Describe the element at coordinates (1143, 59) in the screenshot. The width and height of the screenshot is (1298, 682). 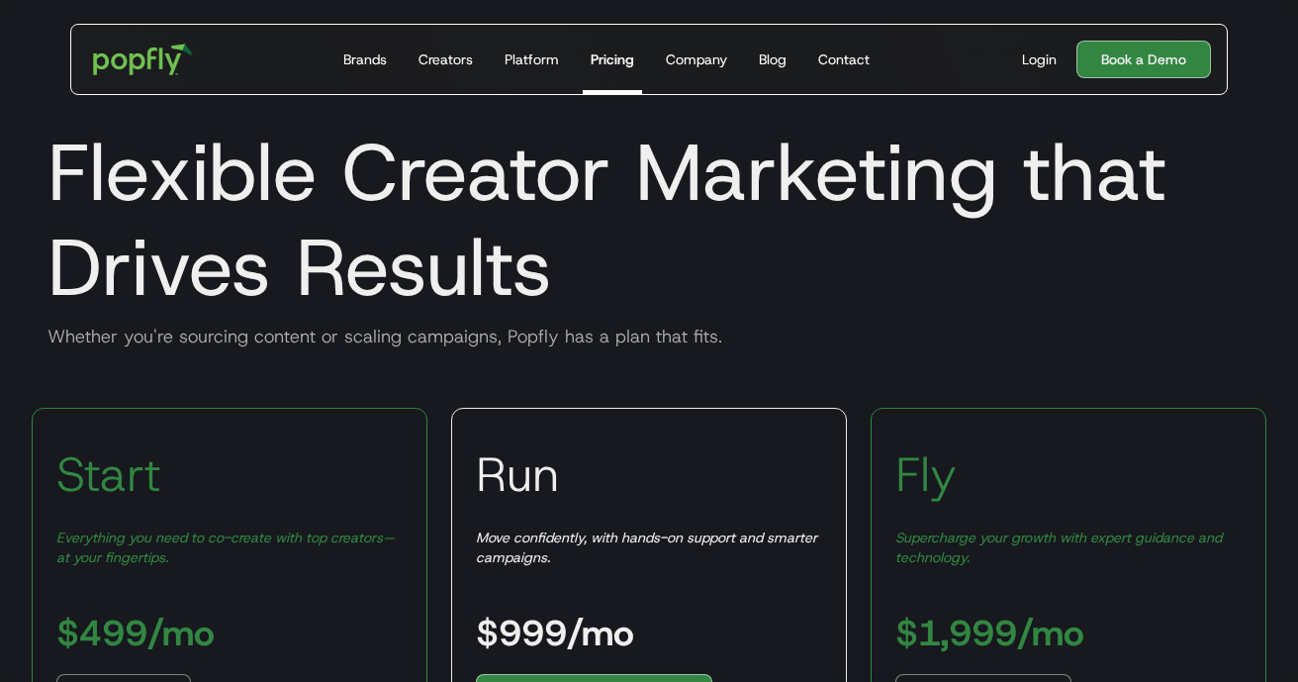
I see `a: Book a Demo` at that location.